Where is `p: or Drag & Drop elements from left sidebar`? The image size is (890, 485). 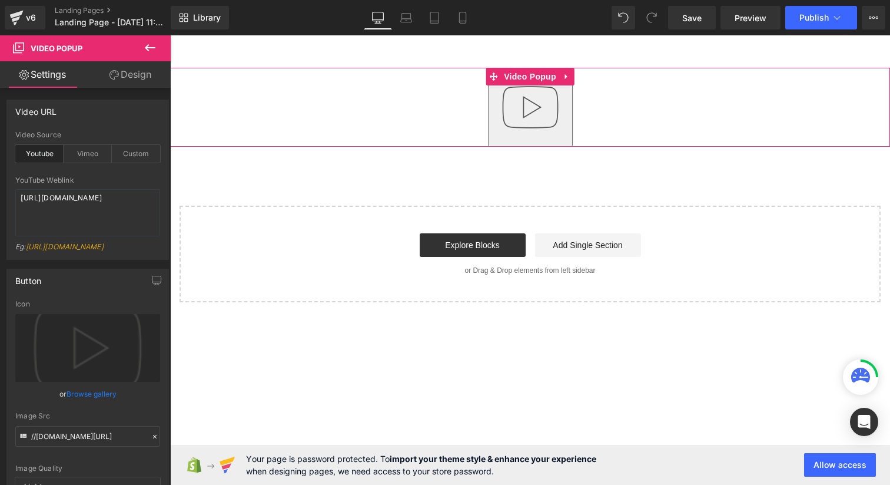
p: or Drag & Drop elements from left sidebar is located at coordinates (360, 235).